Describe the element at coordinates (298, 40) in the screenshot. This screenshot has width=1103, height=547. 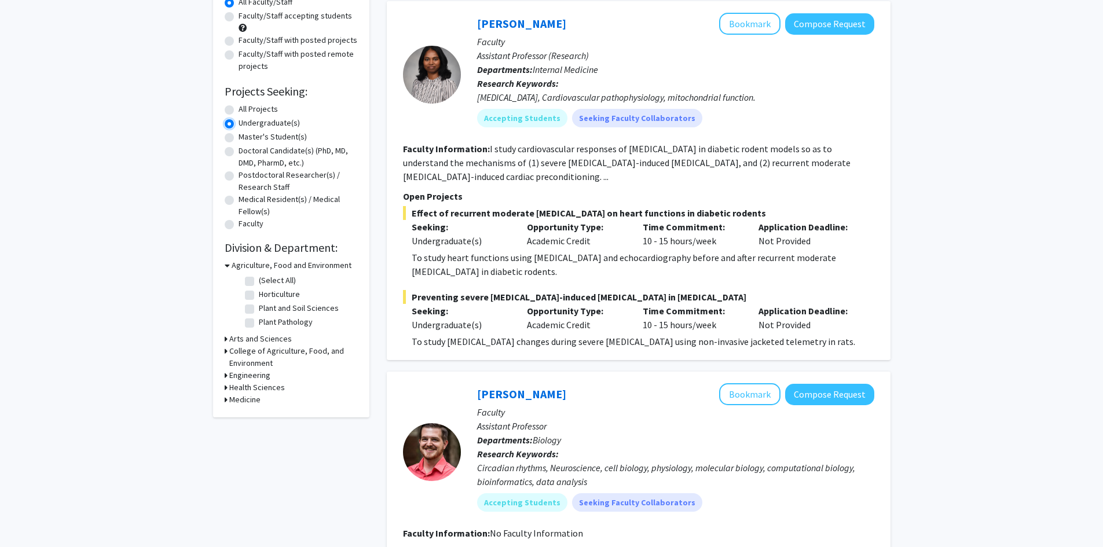
I see `label: Faculty/Staff with posted projects` at that location.